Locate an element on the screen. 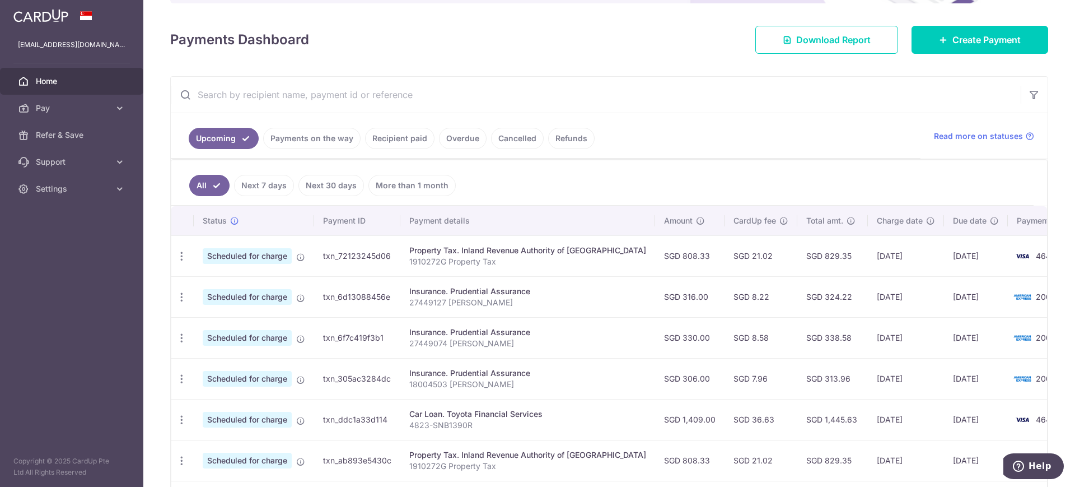 This screenshot has width=1075, height=487. th: Payment details is located at coordinates (528, 221).